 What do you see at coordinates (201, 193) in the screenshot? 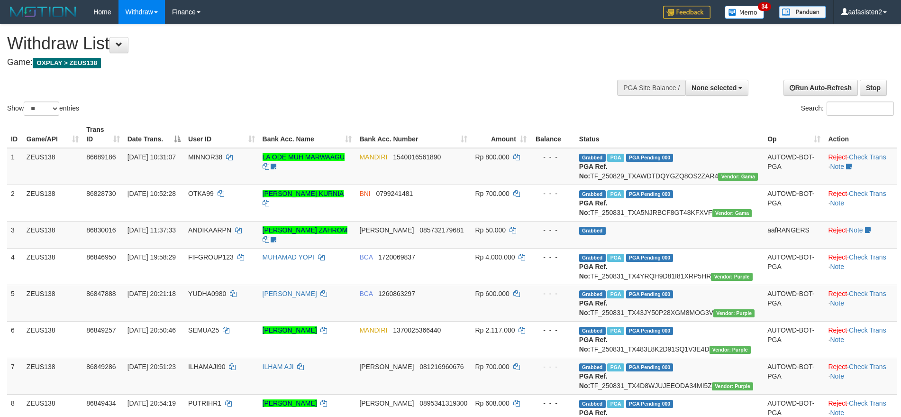
I see `span: OTKA99` at bounding box center [201, 193].